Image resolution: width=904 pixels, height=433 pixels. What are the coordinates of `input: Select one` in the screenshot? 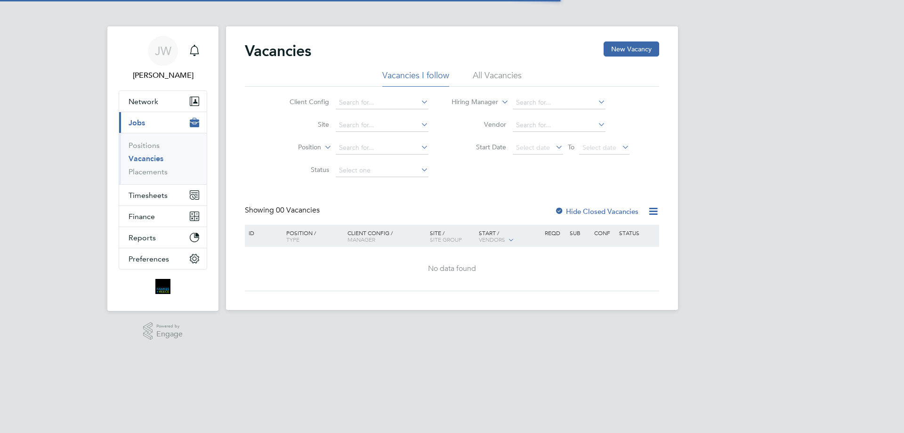 It's located at (382, 171).